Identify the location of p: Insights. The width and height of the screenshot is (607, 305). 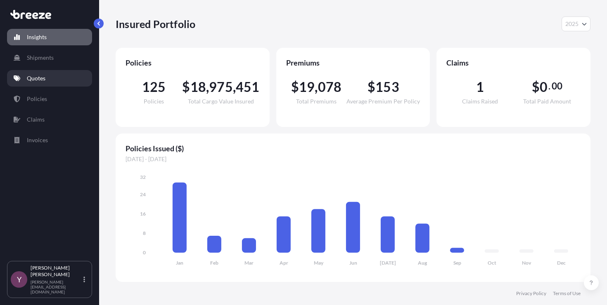
(37, 37).